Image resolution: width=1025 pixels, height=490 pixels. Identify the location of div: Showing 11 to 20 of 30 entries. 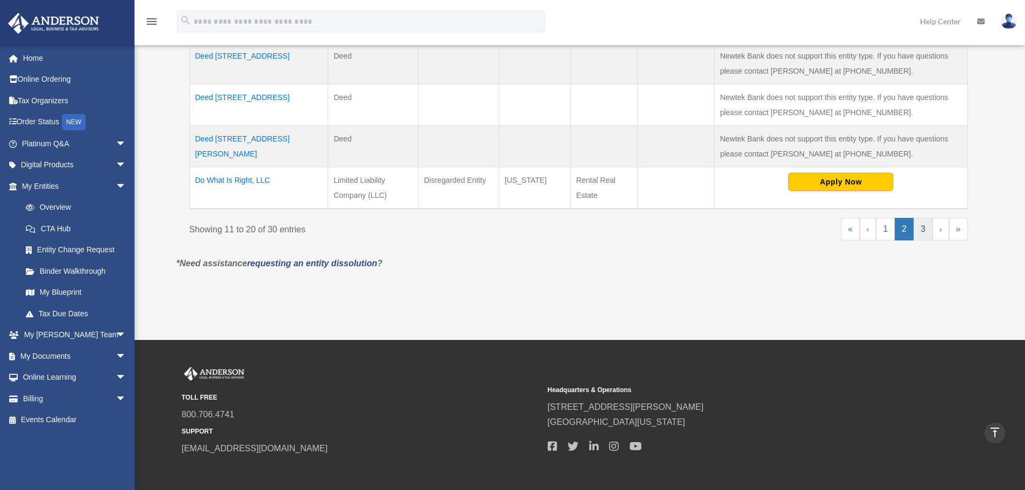
(380, 228).